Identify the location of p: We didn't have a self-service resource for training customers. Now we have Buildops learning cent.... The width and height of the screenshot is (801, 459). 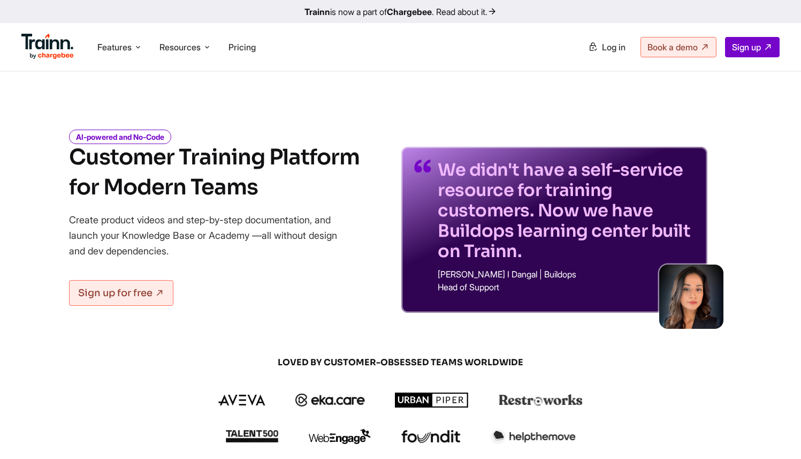
(566, 210).